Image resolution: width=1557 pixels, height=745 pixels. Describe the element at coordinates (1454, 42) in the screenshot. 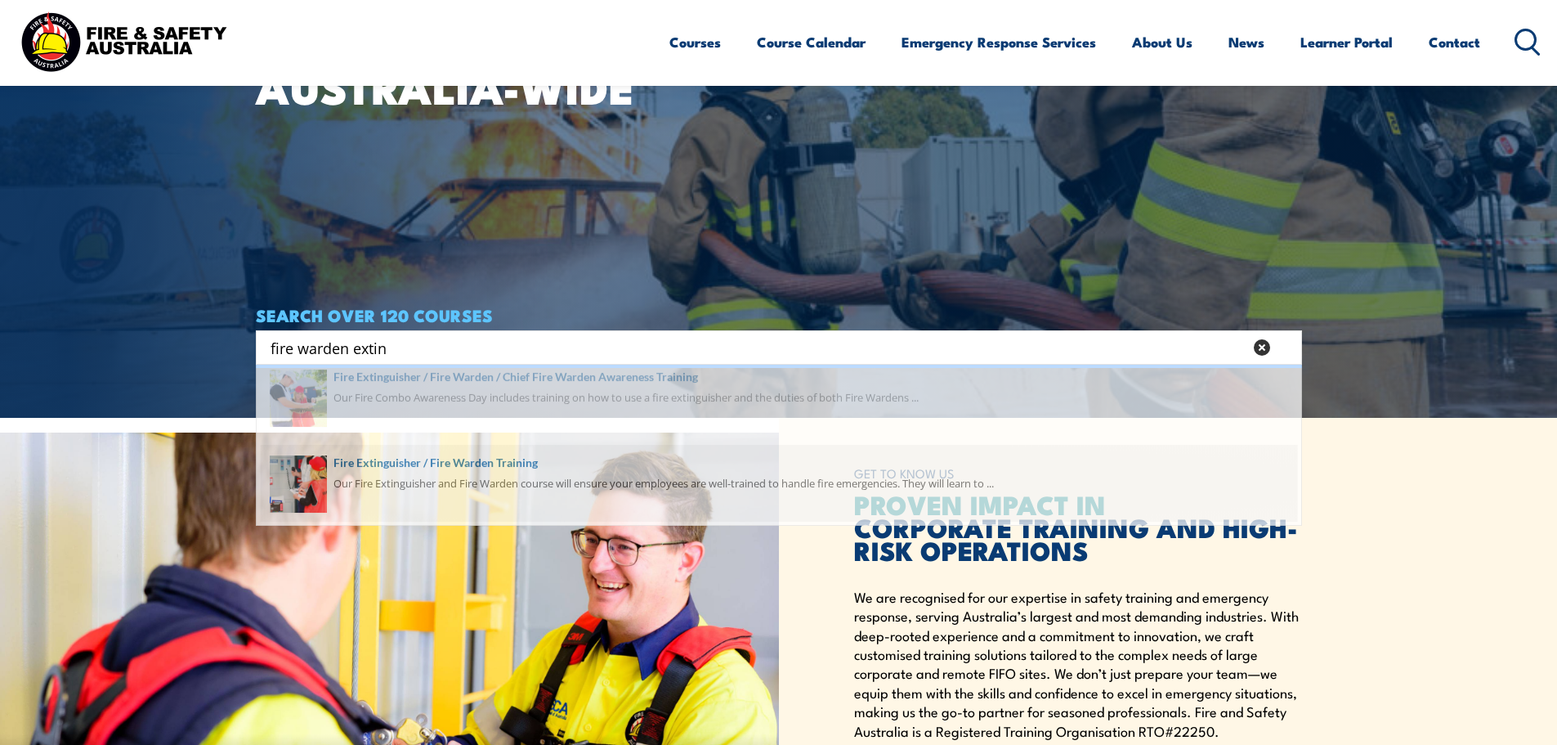

I see `a: Contact` at that location.